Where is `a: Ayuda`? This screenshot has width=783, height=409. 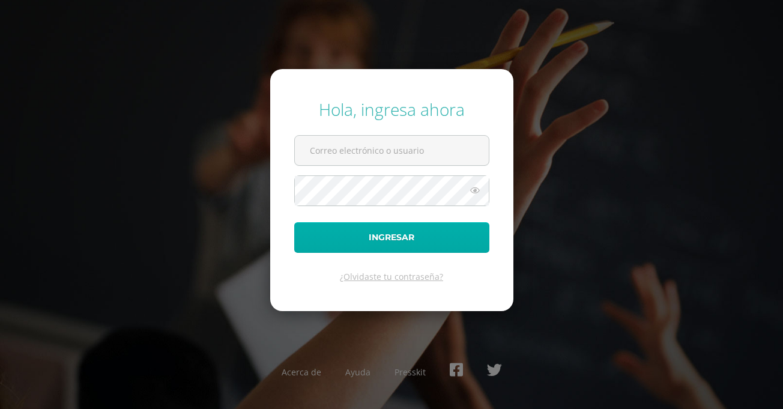
a: Ayuda is located at coordinates (358, 372).